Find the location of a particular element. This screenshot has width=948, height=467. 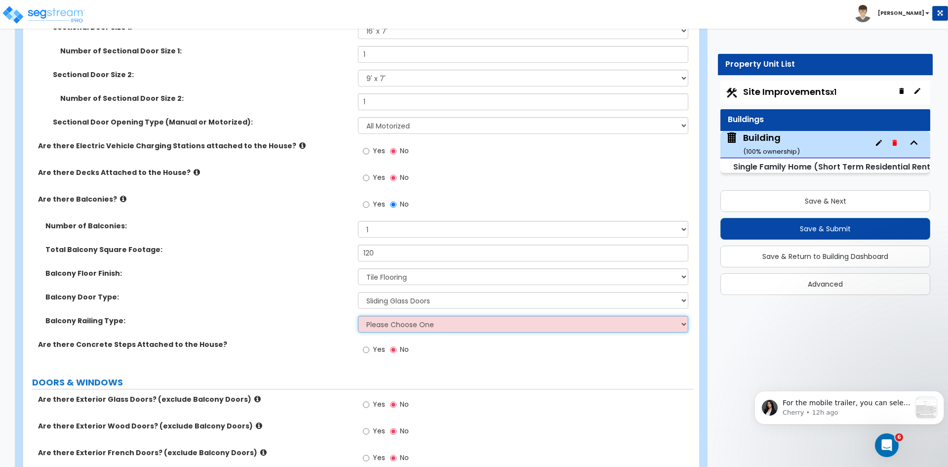

span: Building is located at coordinates (763, 144).